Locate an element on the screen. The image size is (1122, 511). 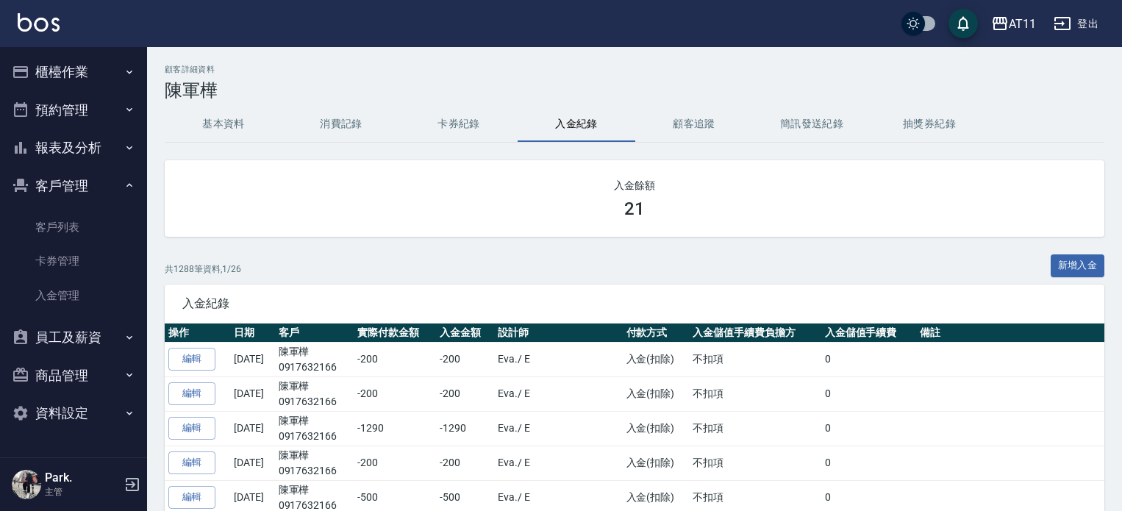
h2: 顧客詳細資料 is located at coordinates (634, 69).